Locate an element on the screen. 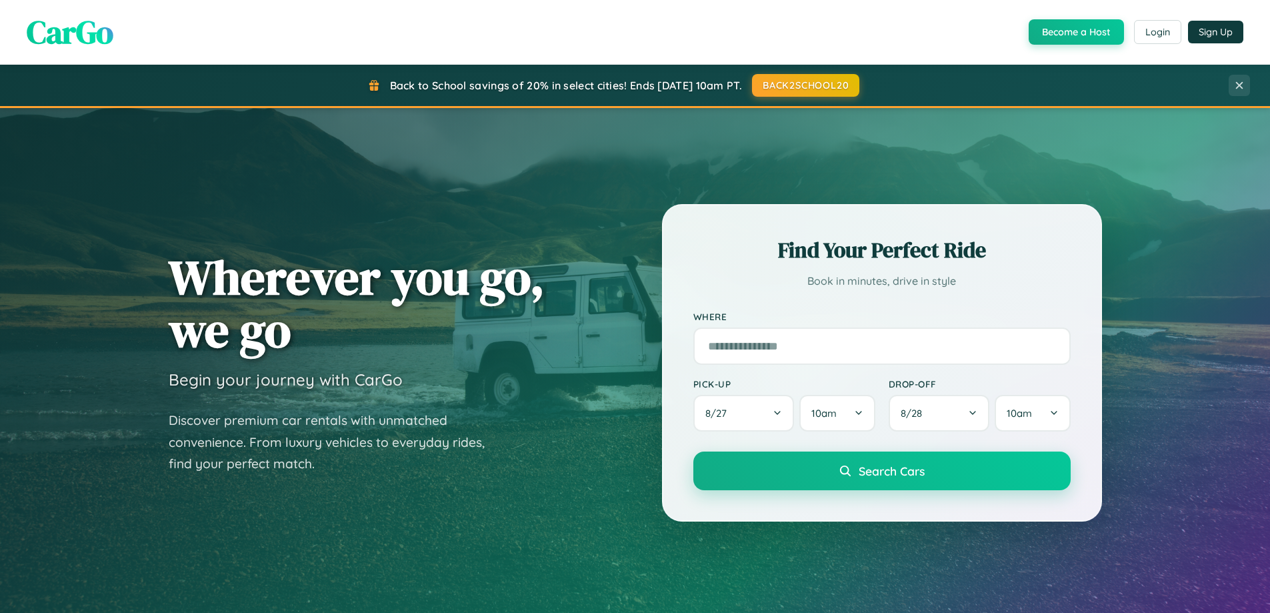  p: Book in minutes, drive in style is located at coordinates (882, 281).